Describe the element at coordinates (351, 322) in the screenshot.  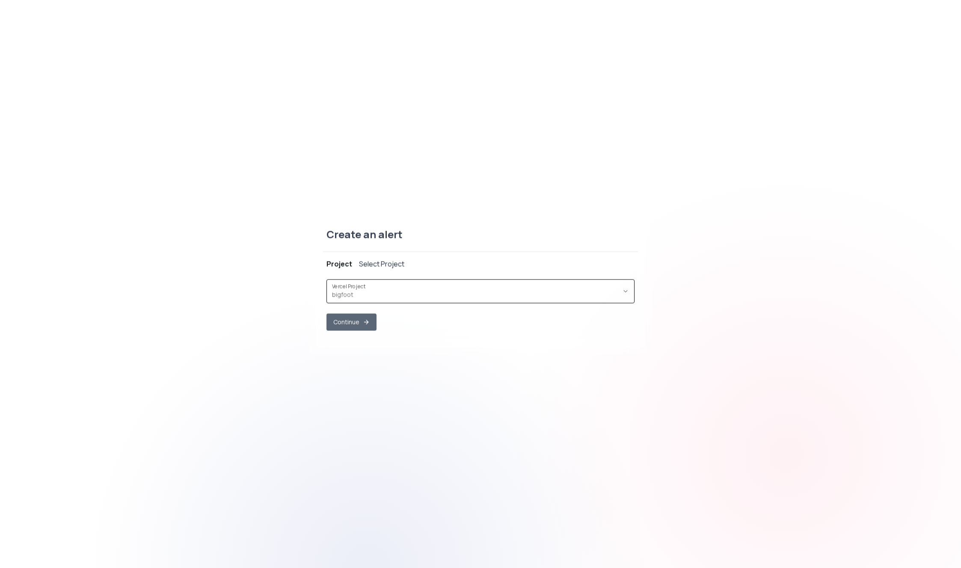
I see `button: Continue` at that location.